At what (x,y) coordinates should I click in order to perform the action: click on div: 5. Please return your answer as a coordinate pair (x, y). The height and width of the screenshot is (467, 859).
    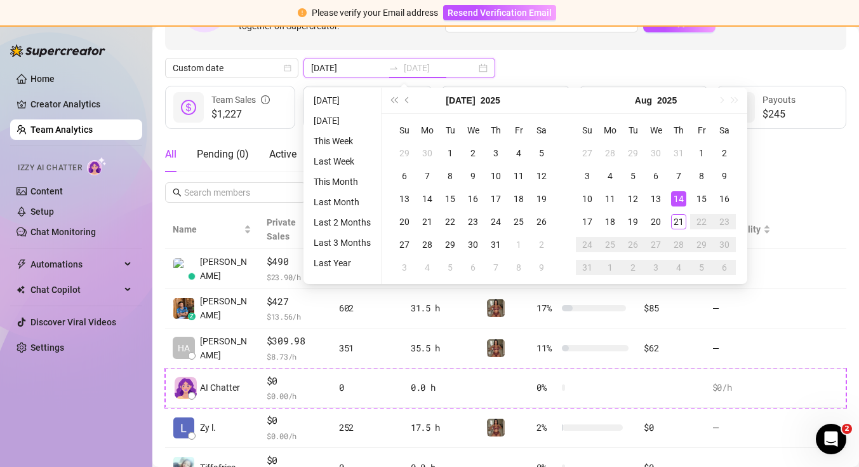
    Looking at the image, I should click on (633, 176).